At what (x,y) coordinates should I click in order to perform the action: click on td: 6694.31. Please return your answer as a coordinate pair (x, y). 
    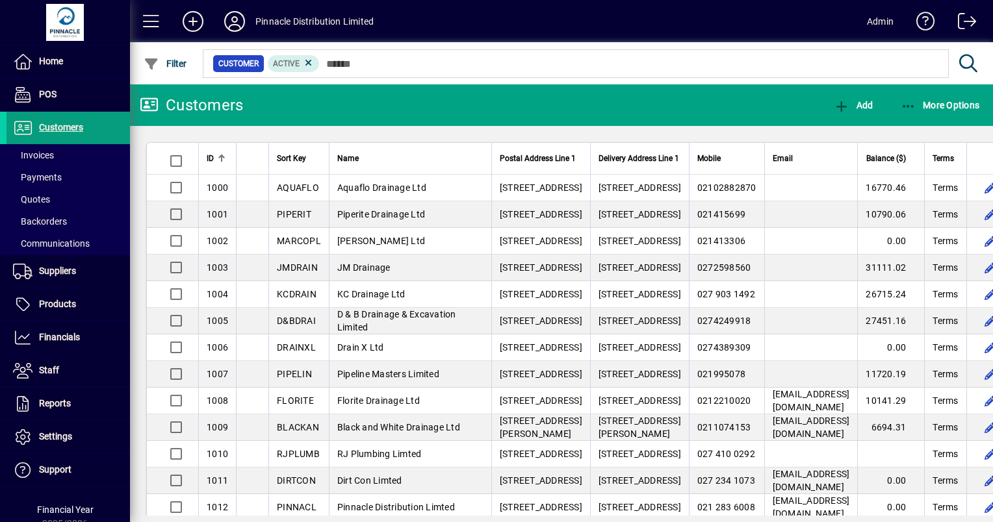
    Looking at the image, I should click on (890, 428).